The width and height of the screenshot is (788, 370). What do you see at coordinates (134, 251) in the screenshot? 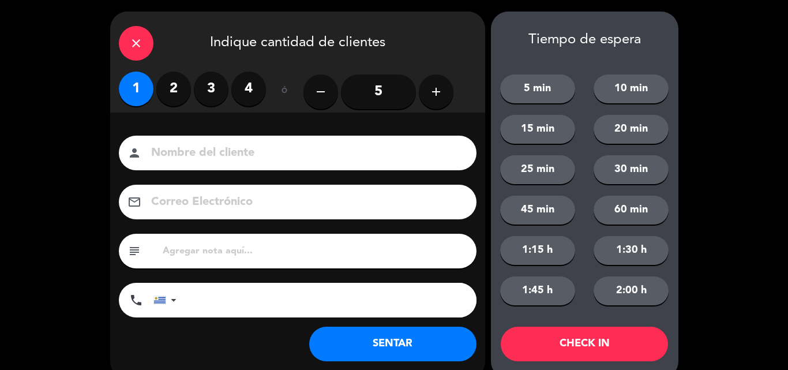
I see `i: subject` at bounding box center [134, 251].